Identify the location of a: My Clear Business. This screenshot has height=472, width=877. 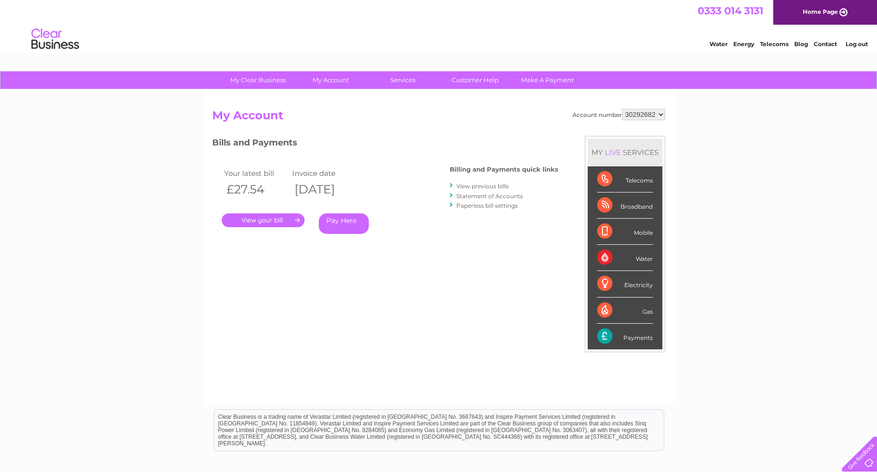
(258, 80).